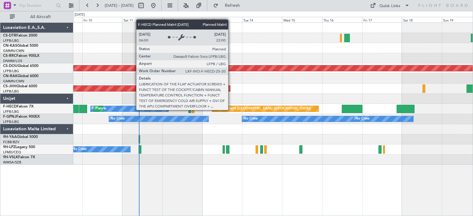  What do you see at coordinates (342, 20) in the screenshot?
I see `div: Thu 16` at bounding box center [342, 20].